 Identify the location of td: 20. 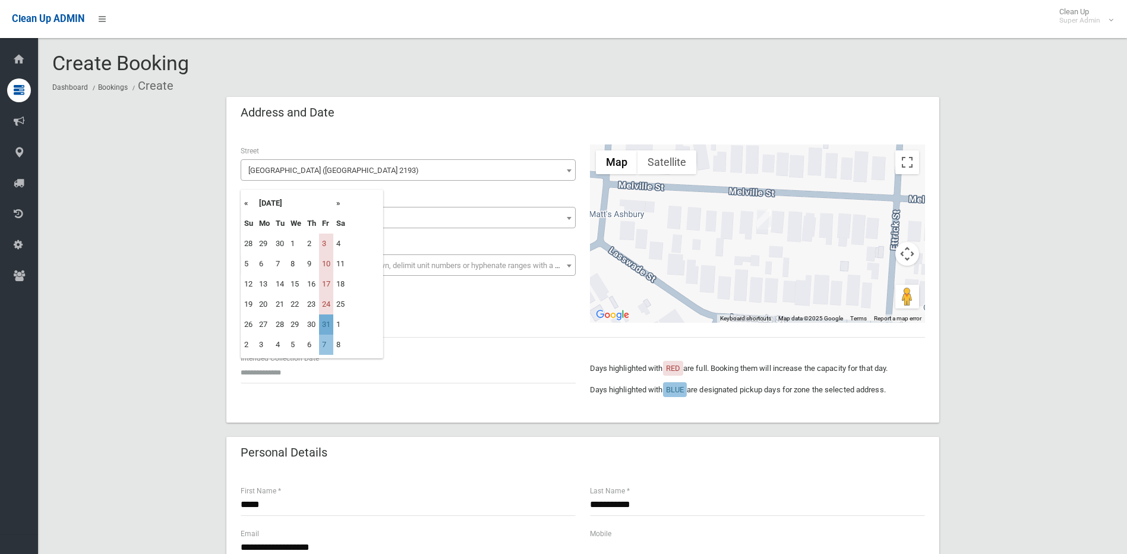
(264, 304).